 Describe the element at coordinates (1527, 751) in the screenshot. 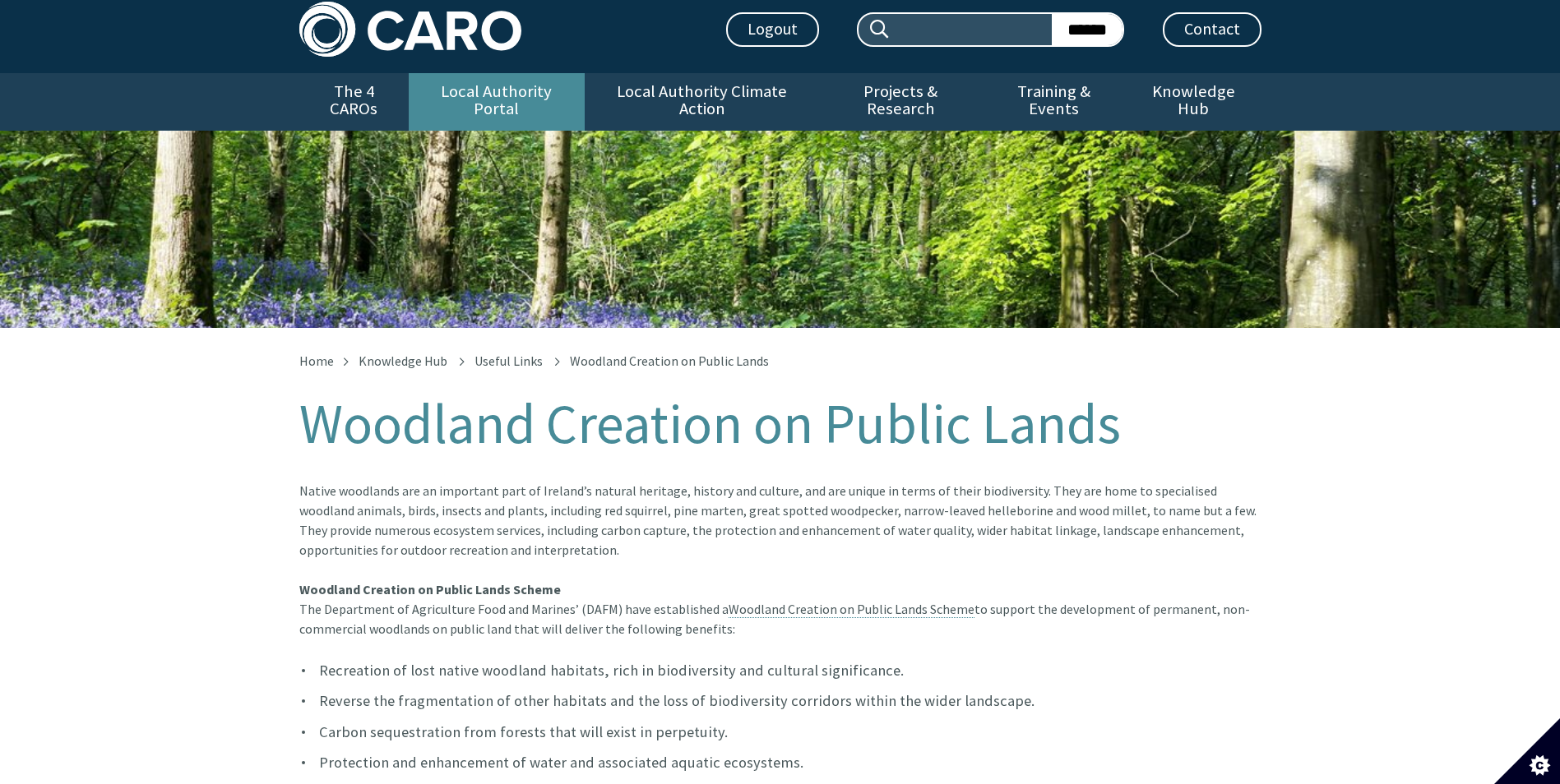

I see `button: Set cookie preferences` at that location.